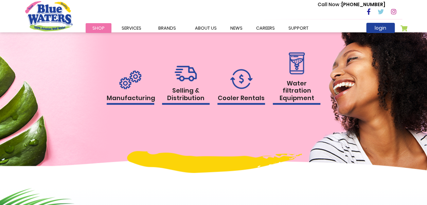  I want to click on a: store logo, so click(49, 16).